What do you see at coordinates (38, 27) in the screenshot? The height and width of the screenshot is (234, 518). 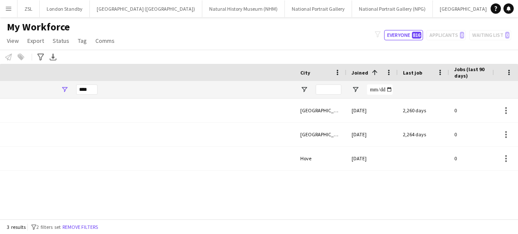 I see `span: My Workforce` at bounding box center [38, 27].